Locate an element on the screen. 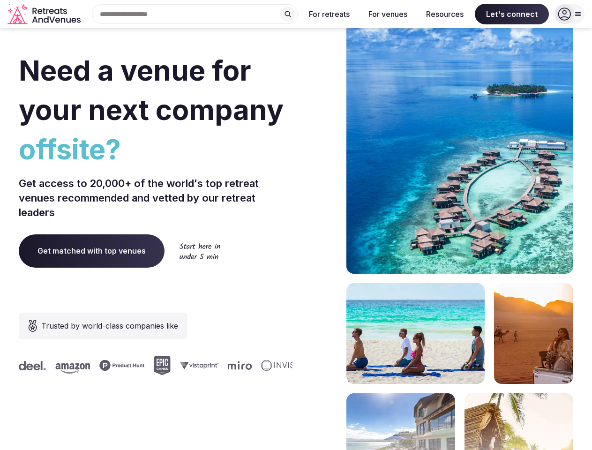  svg: Miro company logo is located at coordinates (238, 365).